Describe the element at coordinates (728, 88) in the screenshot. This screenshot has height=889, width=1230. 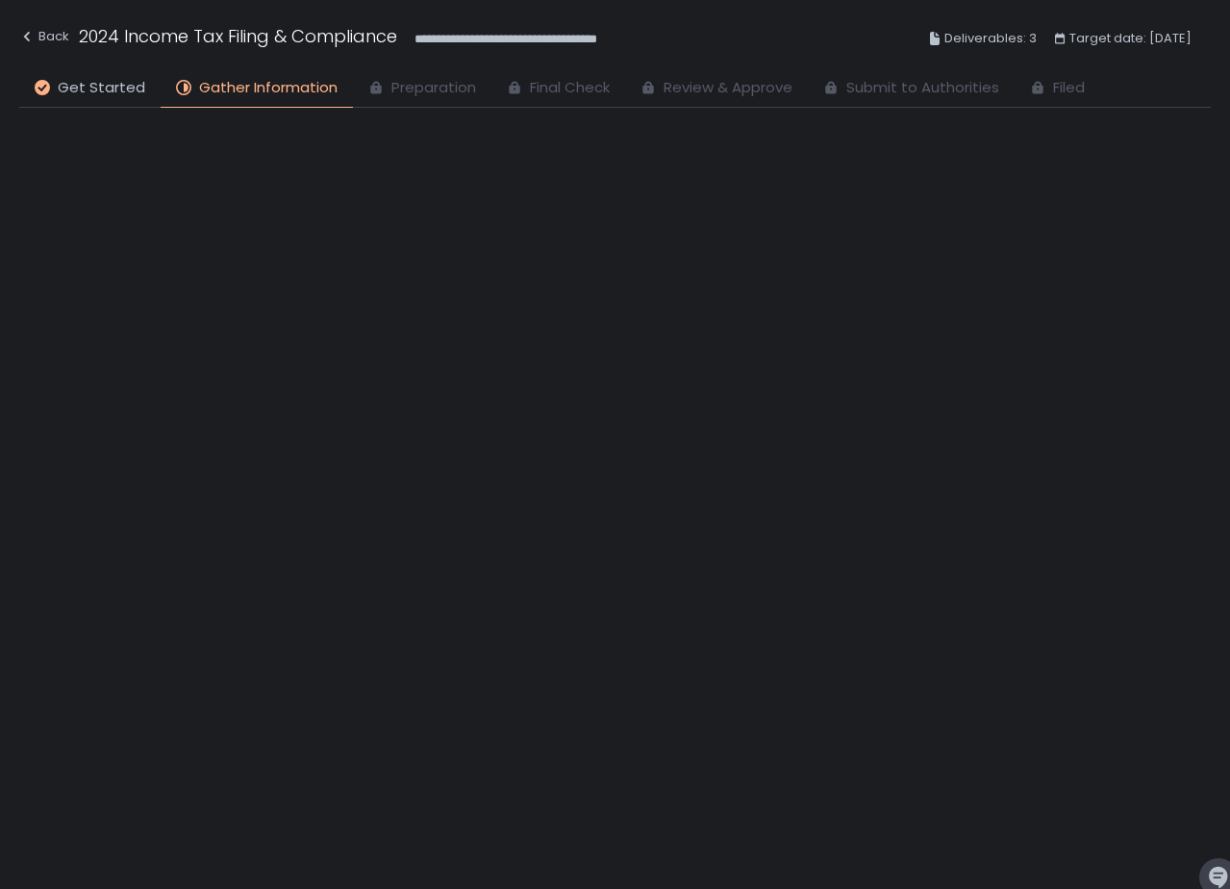
I see `span: Review & Approve` at that location.